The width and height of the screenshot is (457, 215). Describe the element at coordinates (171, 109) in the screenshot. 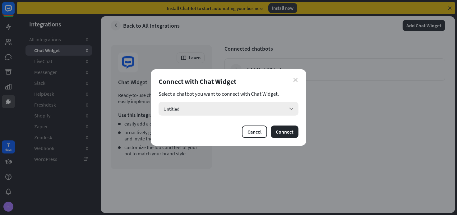

I see `span: Untitled` at that location.